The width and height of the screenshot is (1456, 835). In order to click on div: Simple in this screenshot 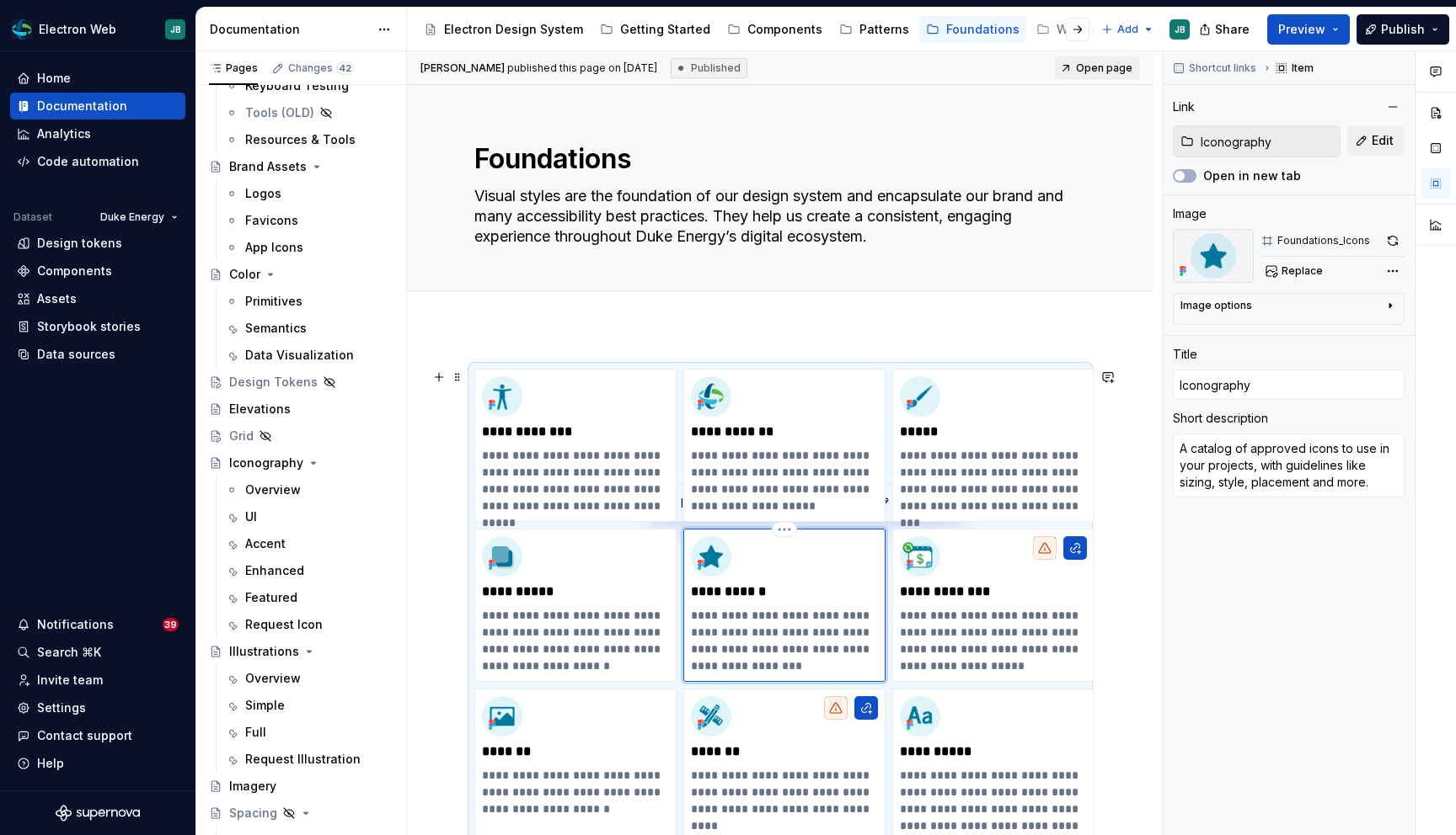, I will do `click(265, 706)`.